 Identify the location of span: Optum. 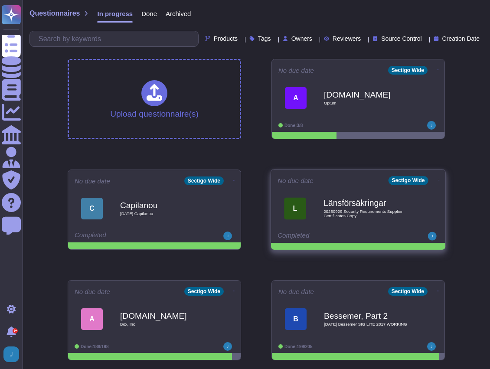
(367, 103).